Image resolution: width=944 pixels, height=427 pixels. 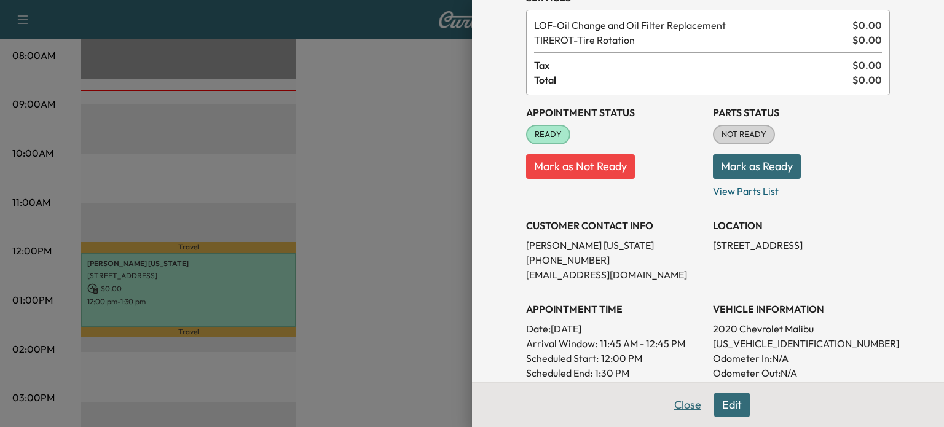 I want to click on button: Edit, so click(x=732, y=405).